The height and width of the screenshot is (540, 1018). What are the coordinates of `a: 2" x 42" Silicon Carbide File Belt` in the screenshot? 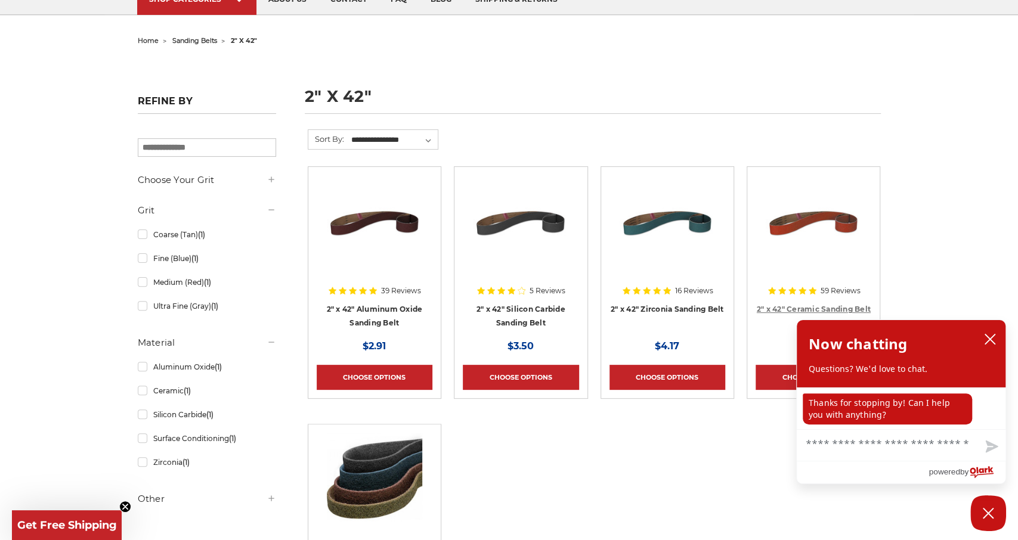 It's located at (521, 233).